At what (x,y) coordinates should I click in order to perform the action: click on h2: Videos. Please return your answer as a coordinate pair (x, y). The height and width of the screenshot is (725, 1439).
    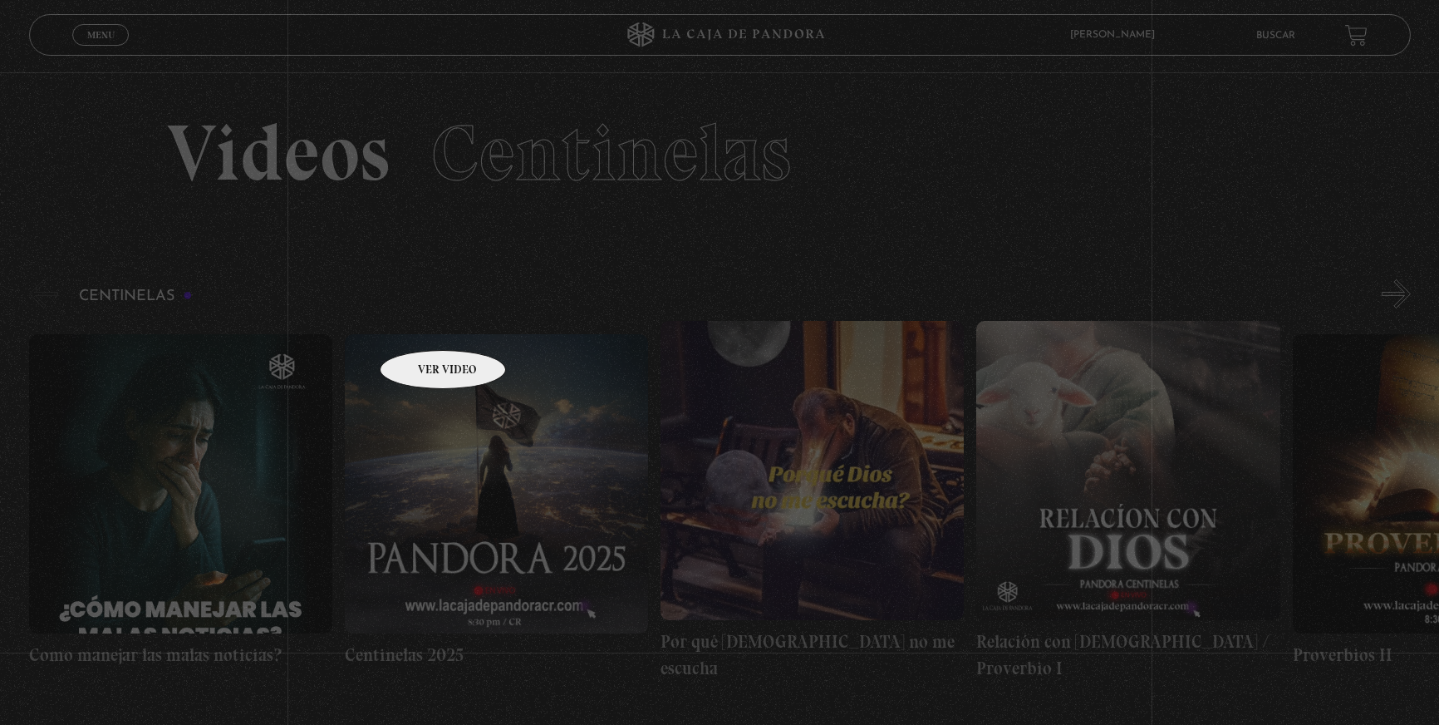
    Looking at the image, I should click on (720, 153).